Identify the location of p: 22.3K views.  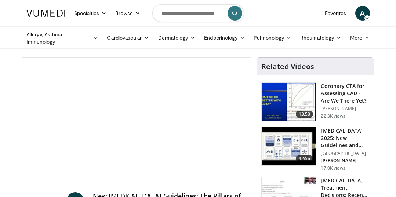
(332, 116).